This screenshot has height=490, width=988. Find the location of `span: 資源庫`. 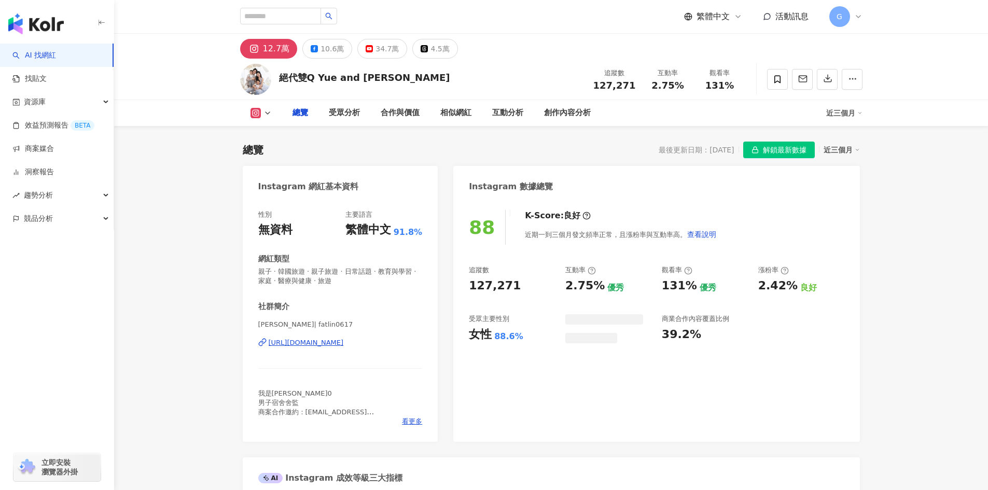

span: 資源庫 is located at coordinates (35, 102).